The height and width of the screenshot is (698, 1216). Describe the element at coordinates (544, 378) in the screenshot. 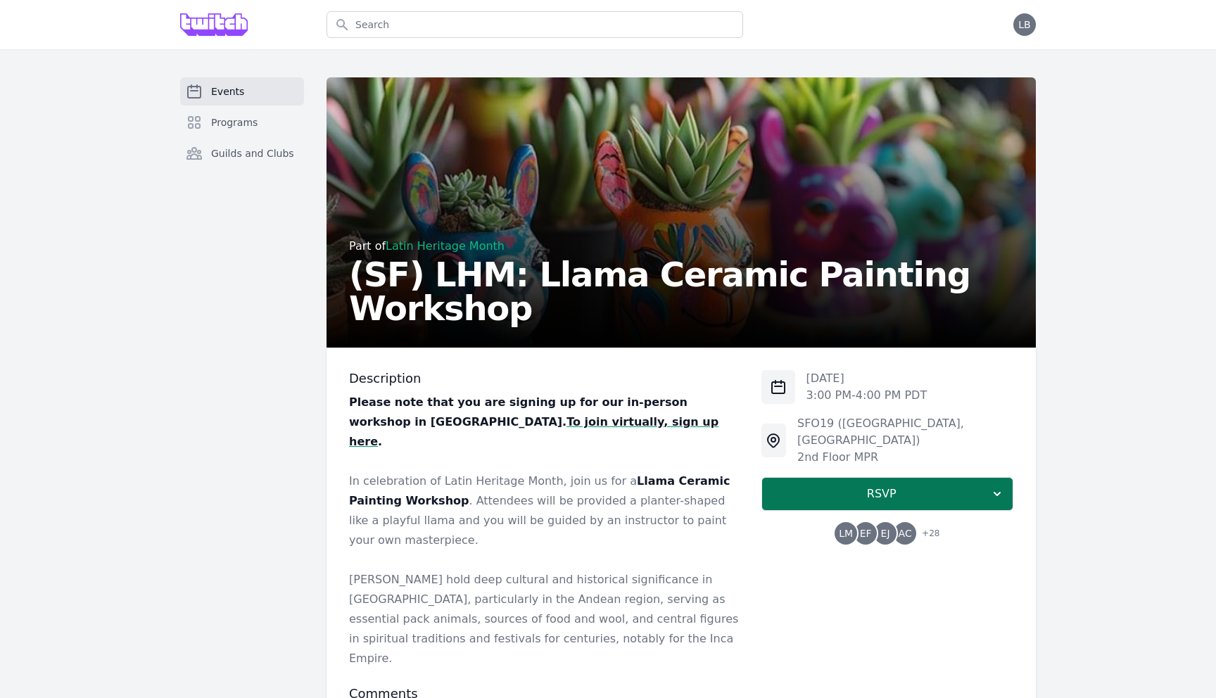

I see `h3: Description` at that location.